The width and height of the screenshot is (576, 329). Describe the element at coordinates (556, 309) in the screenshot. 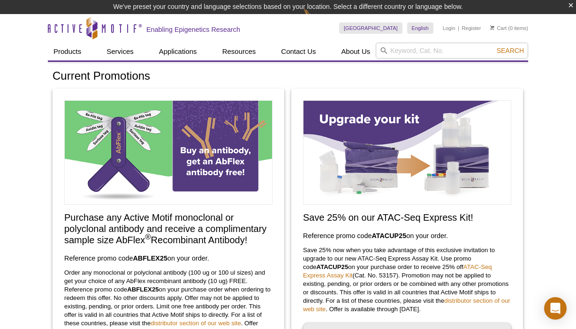

I see `div: Open Intercom Messenger` at that location.